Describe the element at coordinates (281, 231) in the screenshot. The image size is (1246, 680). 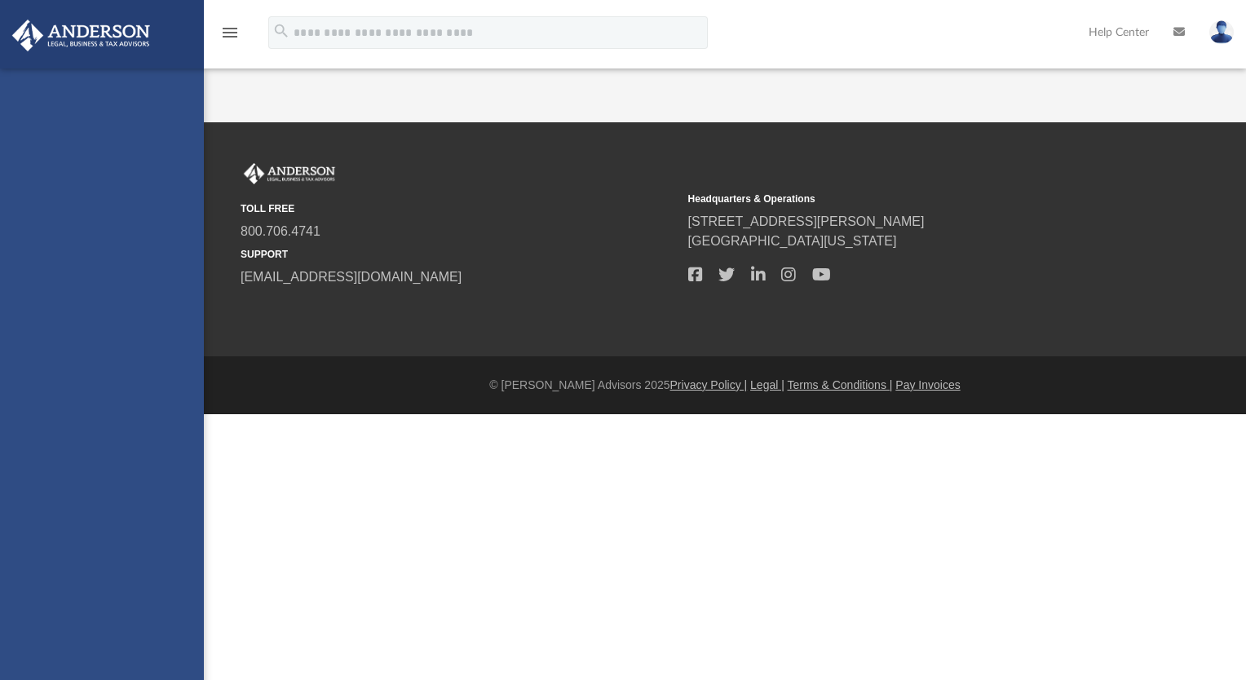
I see `a: 800.706.4741` at that location.